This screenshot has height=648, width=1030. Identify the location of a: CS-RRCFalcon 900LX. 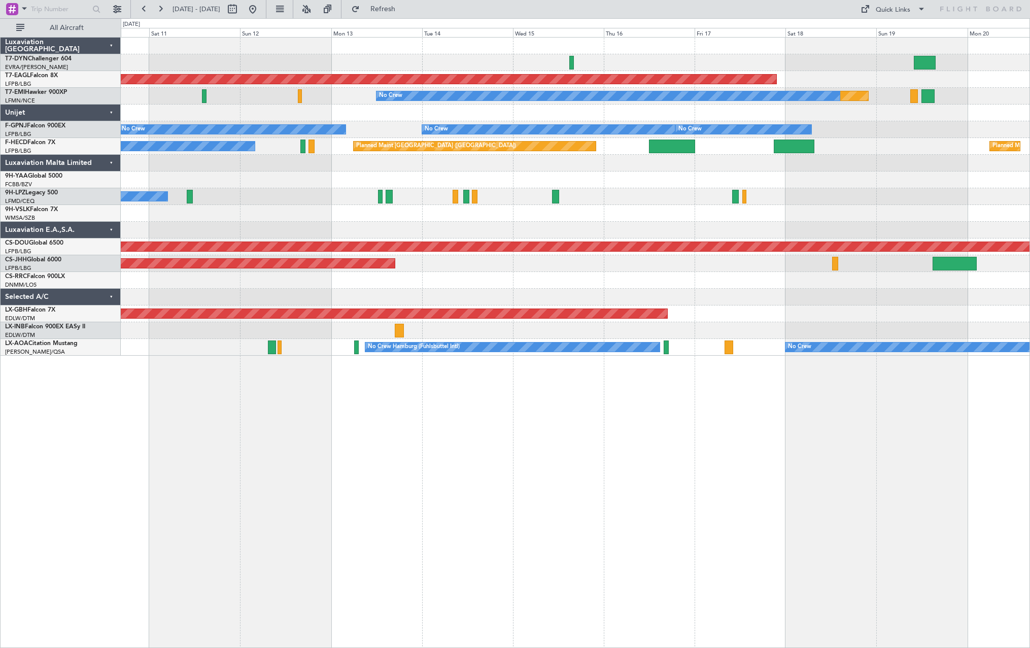
(35, 276).